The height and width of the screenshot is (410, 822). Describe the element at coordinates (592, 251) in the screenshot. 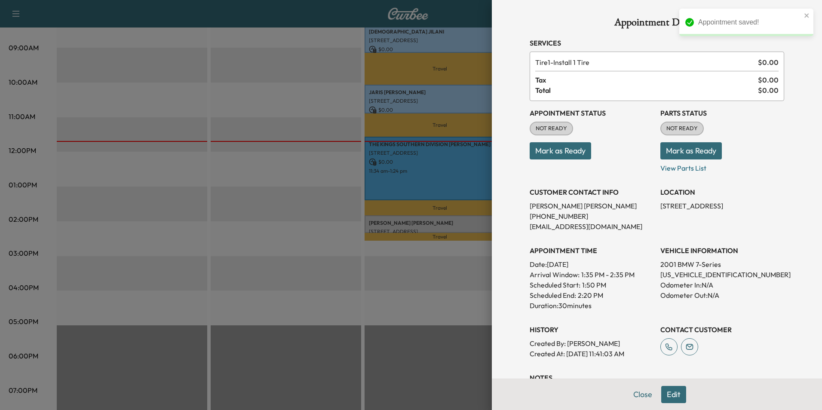

I see `h3: APPOINTMENT TIME` at that location.